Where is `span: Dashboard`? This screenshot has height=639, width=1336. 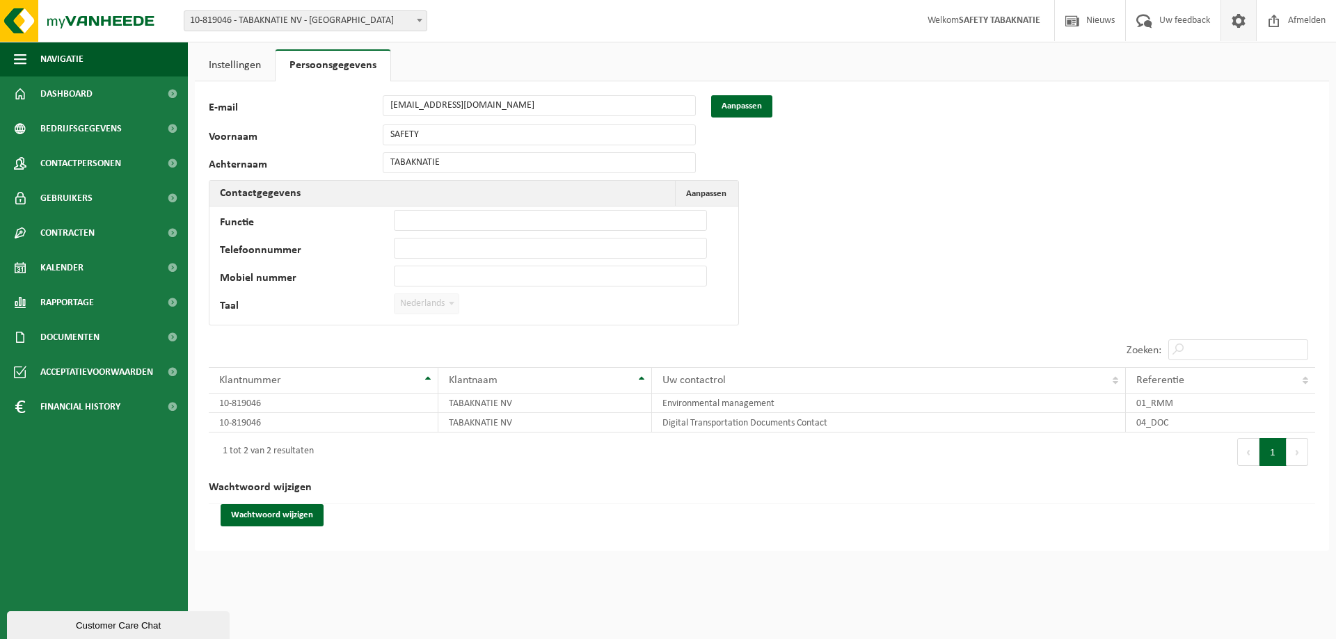
span: Dashboard is located at coordinates (66, 94).